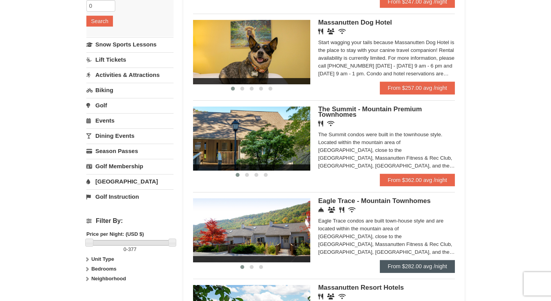 The image size is (551, 301). I want to click on a: Biking, so click(130, 90).